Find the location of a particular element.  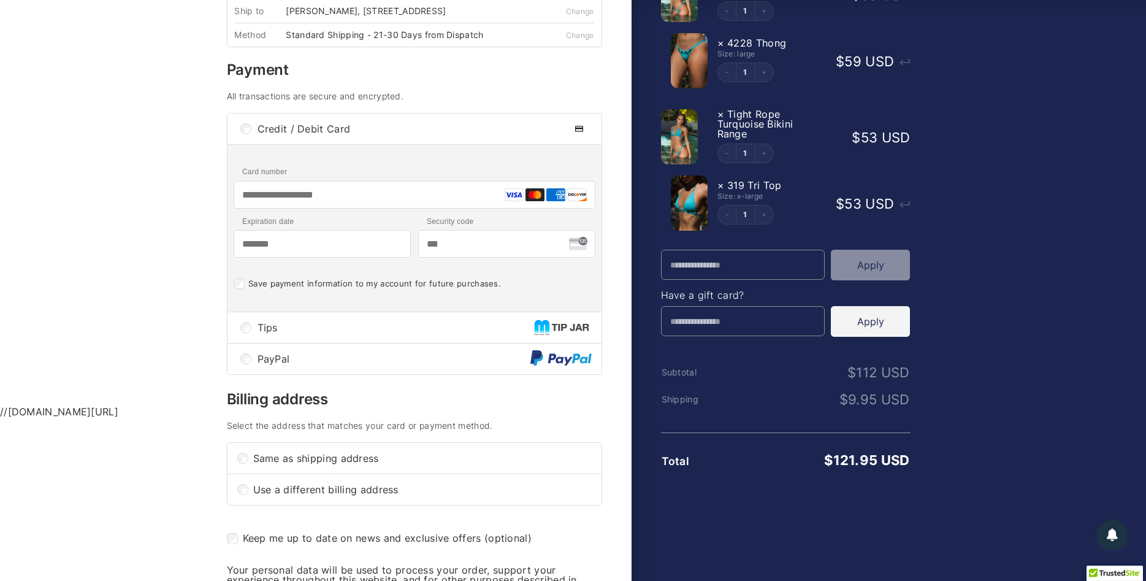

label: Security code is located at coordinates (275, 58).